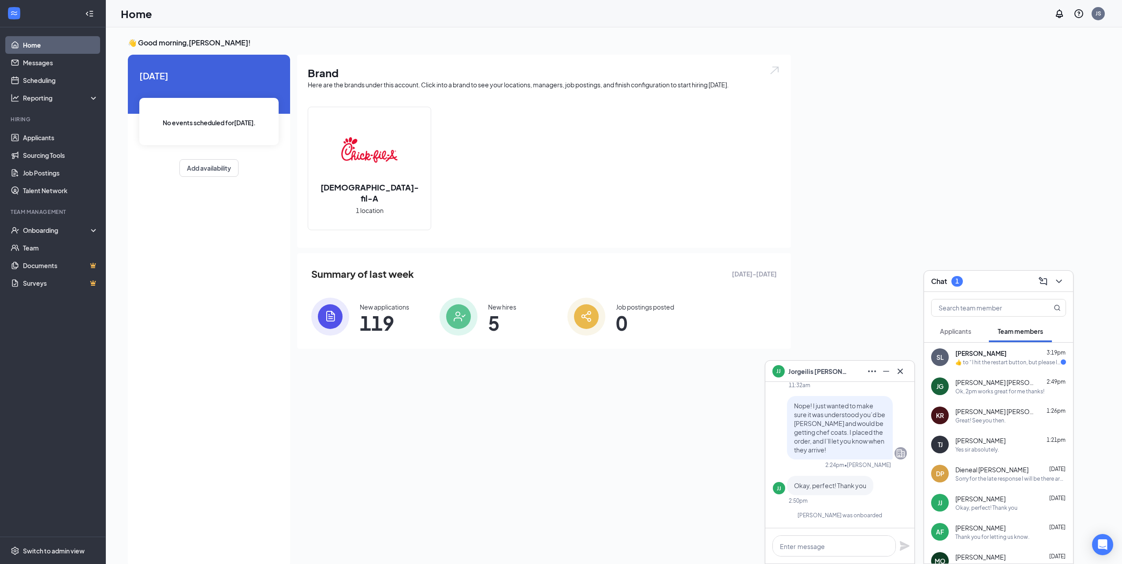 The height and width of the screenshot is (564, 1122). Describe the element at coordinates (834, 464) in the screenshot. I see `div: 2:24pm` at that location.